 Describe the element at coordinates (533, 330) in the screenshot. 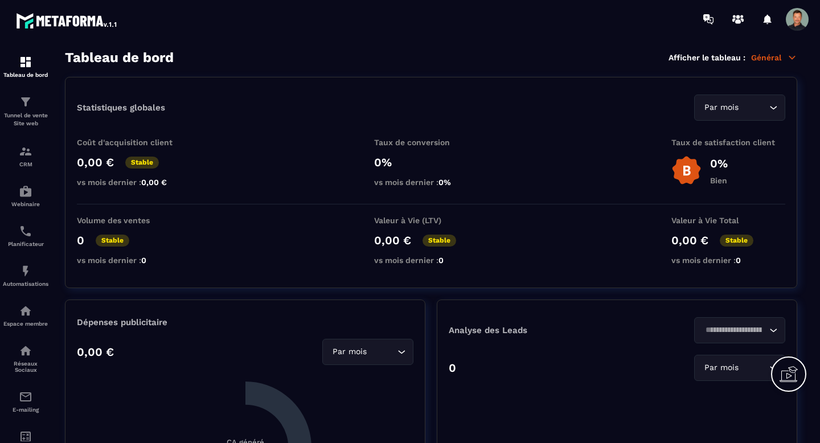

I see `p: Analyse des Leads` at that location.